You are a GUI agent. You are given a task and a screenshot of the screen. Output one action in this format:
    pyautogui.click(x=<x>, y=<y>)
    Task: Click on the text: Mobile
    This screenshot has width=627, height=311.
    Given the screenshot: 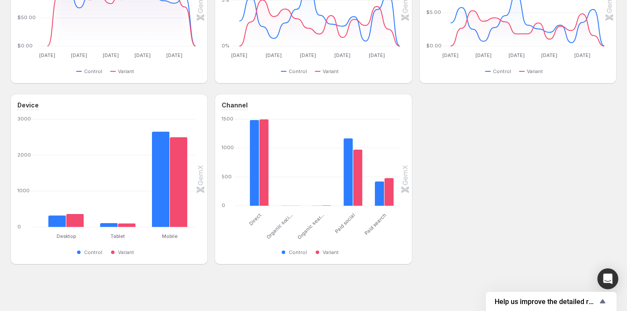 What is the action you would take?
    pyautogui.click(x=170, y=236)
    